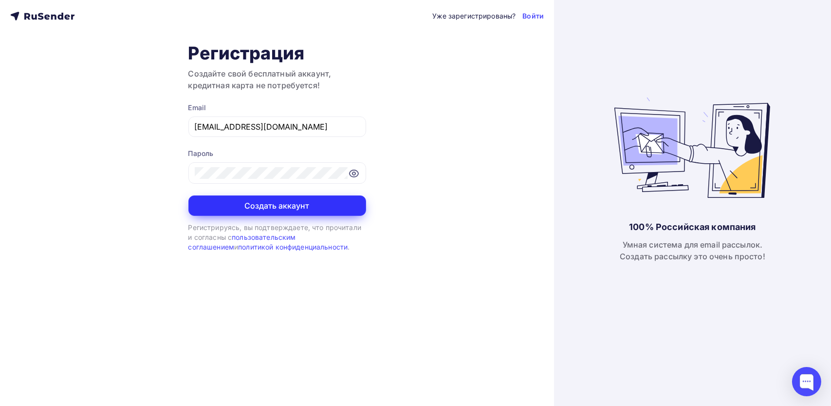 The height and width of the screenshot is (406, 831). I want to click on a: политикой конфиденциальности, so click(293, 246).